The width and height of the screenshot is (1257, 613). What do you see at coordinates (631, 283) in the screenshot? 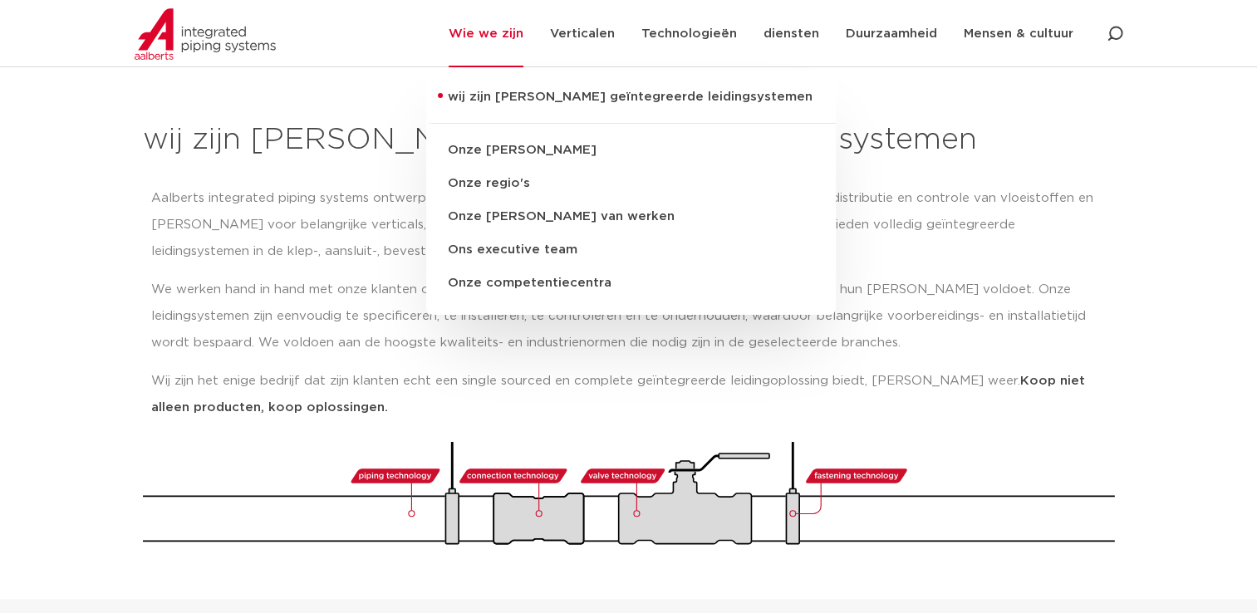
I see `a: Onze competentiecentra` at bounding box center [631, 283].